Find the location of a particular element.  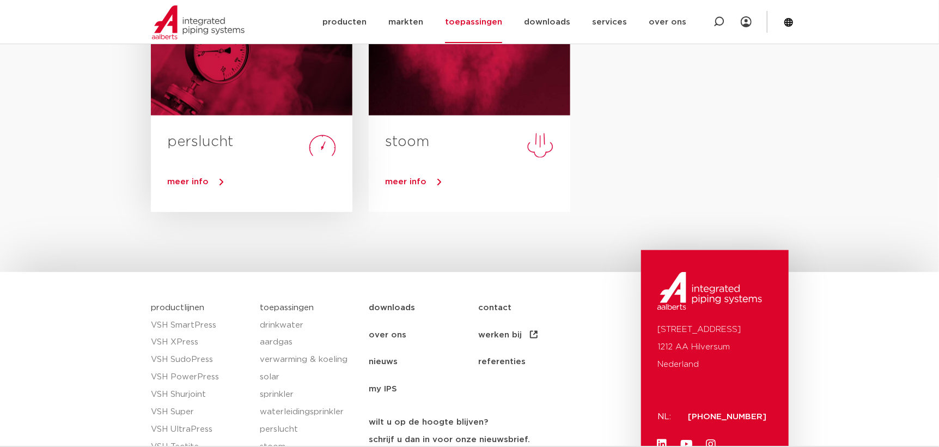

a: contact is located at coordinates (533, 308).